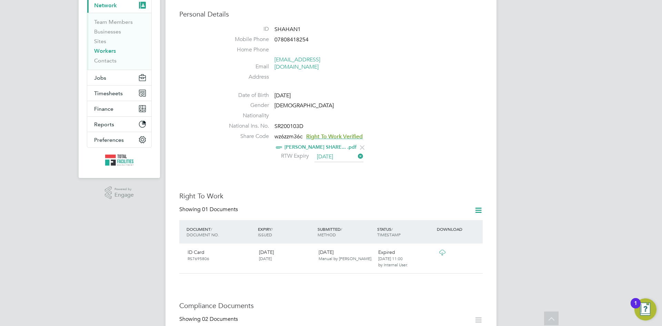 The width and height of the screenshot is (662, 326). Describe the element at coordinates (104, 124) in the screenshot. I see `span: Reports` at that location.